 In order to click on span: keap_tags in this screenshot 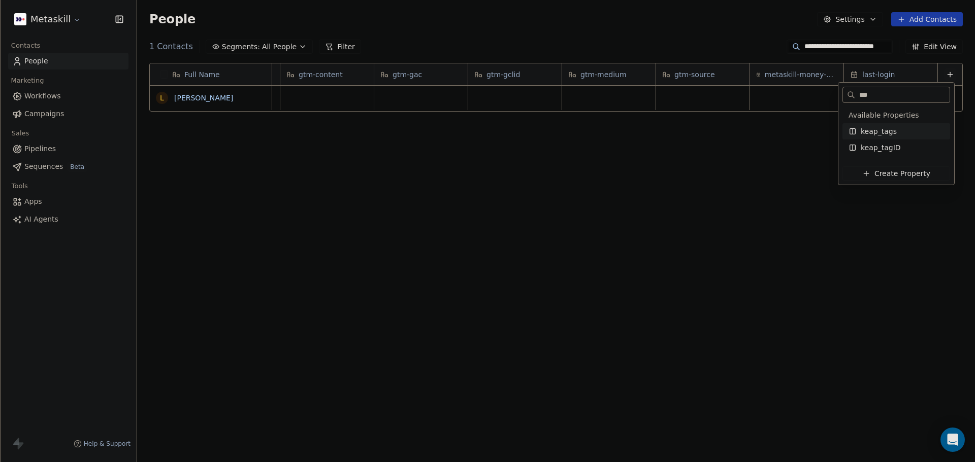, I will do `click(878, 131)`.